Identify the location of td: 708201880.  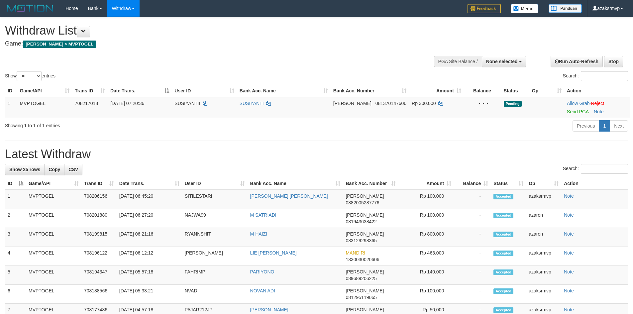
(99, 218).